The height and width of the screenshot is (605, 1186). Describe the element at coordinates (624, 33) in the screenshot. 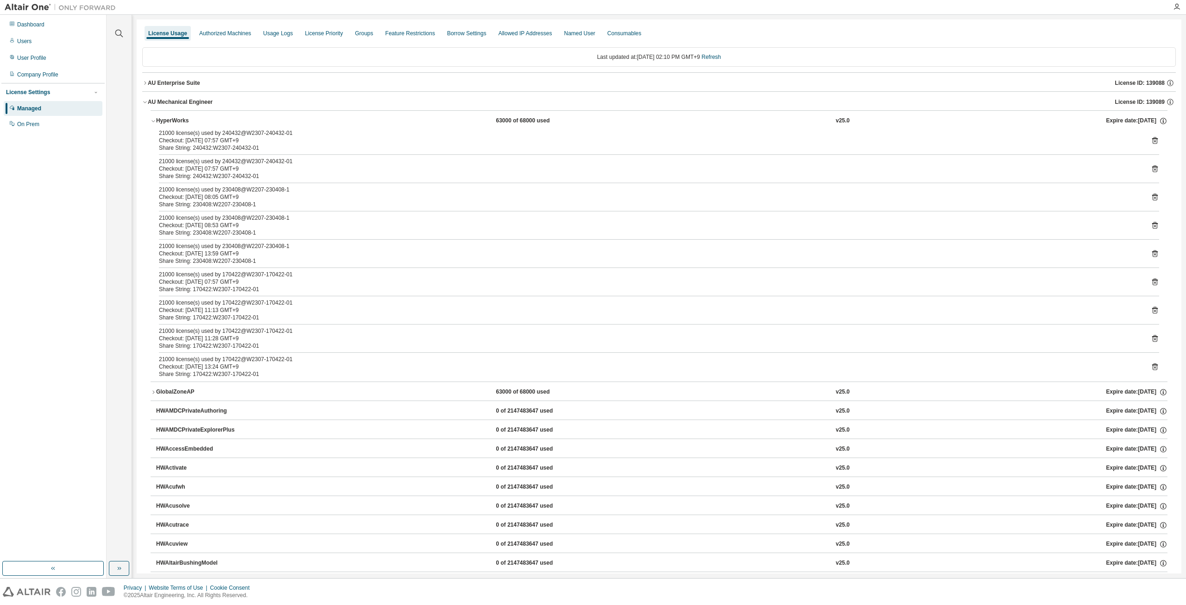

I see `div: Consumables` at that location.